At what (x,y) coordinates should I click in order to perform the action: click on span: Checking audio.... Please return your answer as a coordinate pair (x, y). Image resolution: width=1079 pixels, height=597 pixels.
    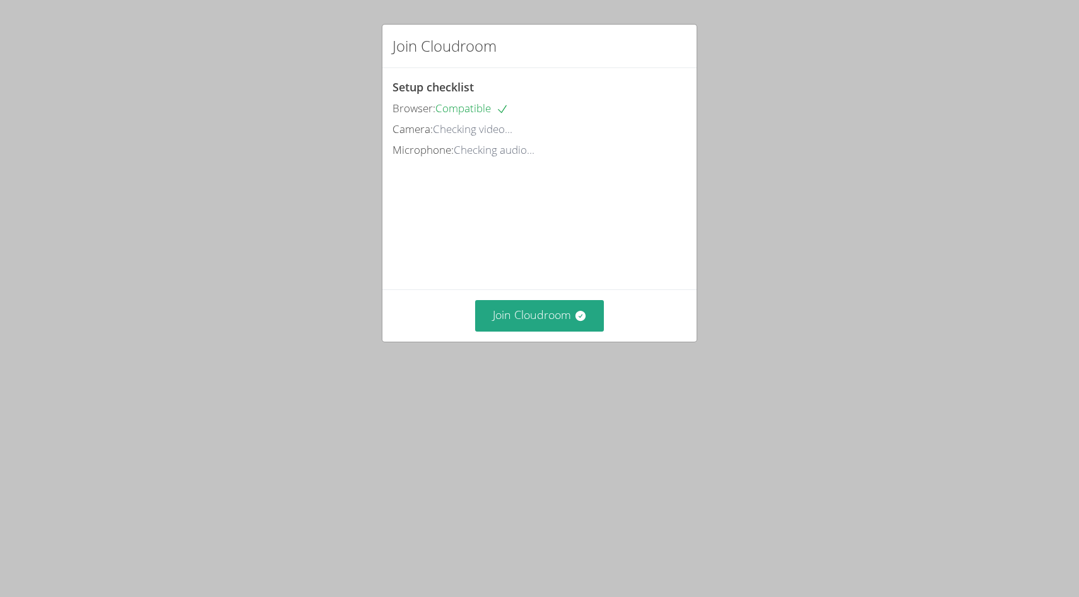
    Looking at the image, I should click on (494, 149).